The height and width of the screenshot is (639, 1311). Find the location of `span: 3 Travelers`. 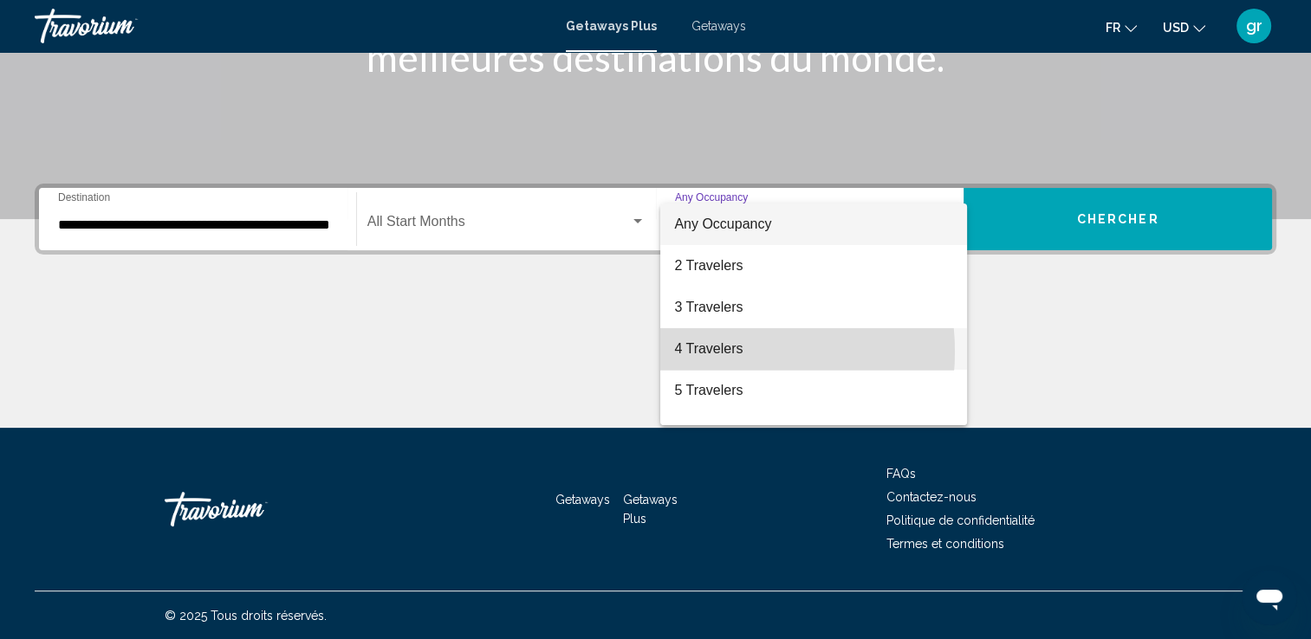

span: 3 Travelers is located at coordinates (814, 308).